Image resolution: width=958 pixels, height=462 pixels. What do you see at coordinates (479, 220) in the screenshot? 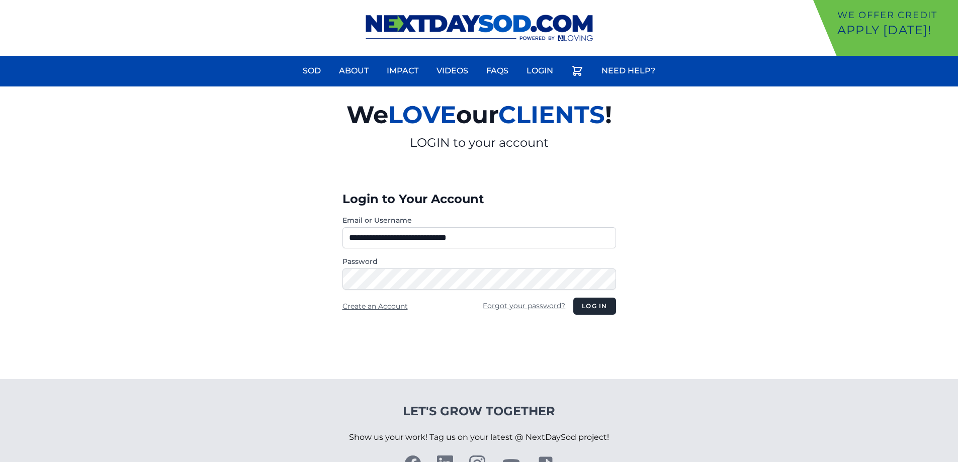
I see `label: Email or Username` at bounding box center [479, 220].